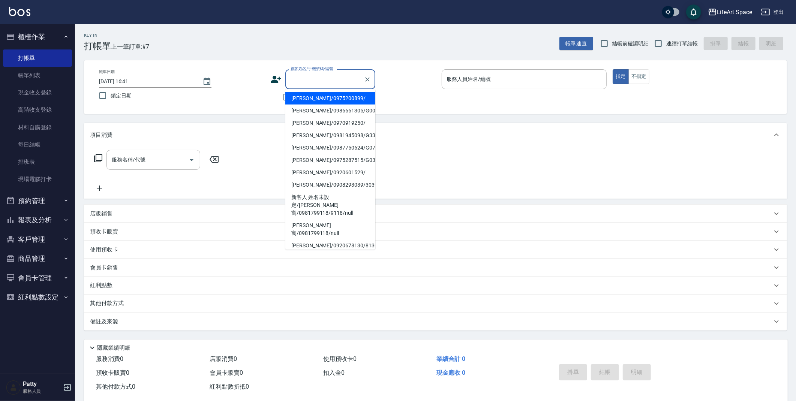  What do you see at coordinates (104, 250) in the screenshot?
I see `p: 使用預收卡` at bounding box center [104, 250].